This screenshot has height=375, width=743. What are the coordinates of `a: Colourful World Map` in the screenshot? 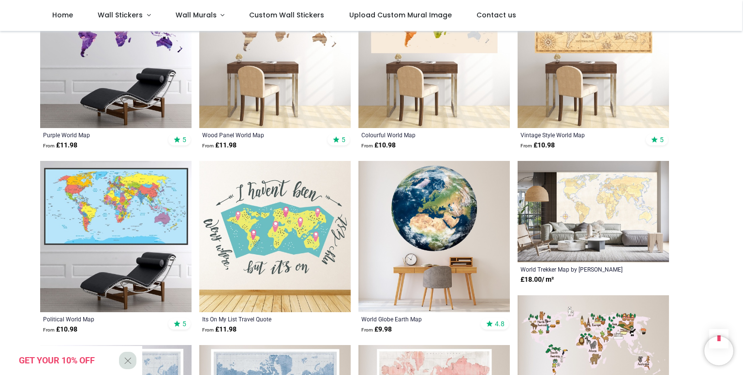 It's located at (419, 135).